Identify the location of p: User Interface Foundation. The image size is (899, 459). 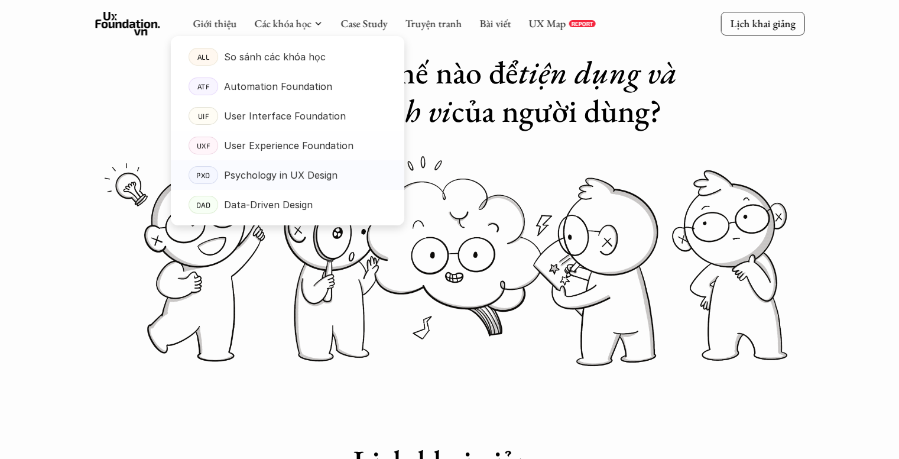
(285, 116).